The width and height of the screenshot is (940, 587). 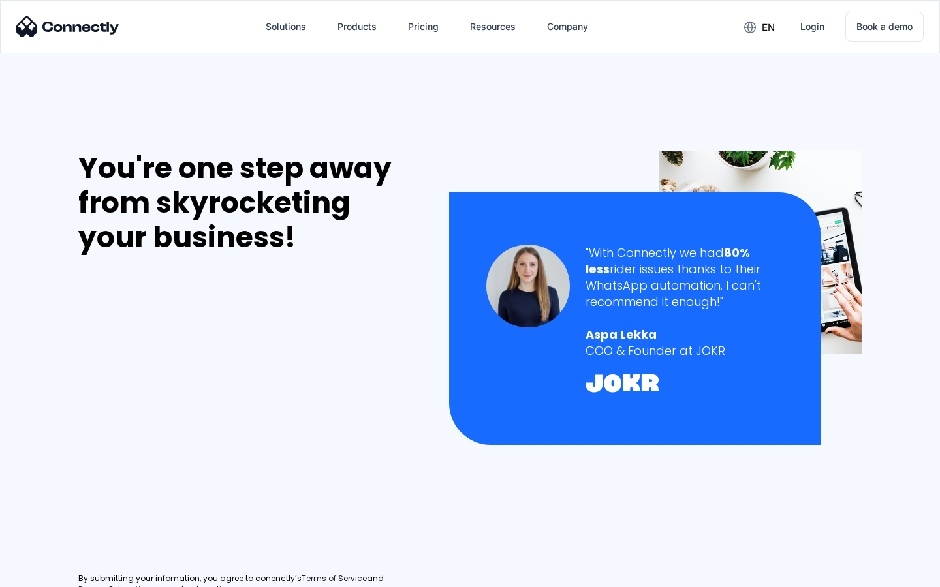 I want to click on img: Connectly Logo, so click(x=68, y=27).